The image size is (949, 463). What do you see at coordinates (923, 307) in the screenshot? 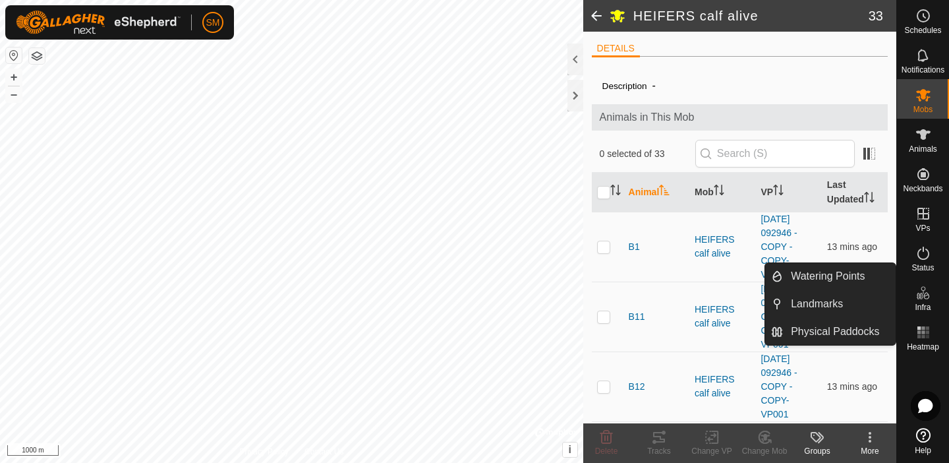
I see `span: Infra` at bounding box center [923, 307].